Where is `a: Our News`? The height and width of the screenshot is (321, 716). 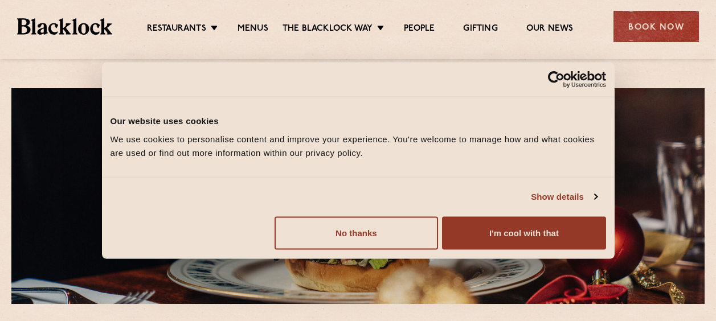
a: Our News is located at coordinates (550, 30).